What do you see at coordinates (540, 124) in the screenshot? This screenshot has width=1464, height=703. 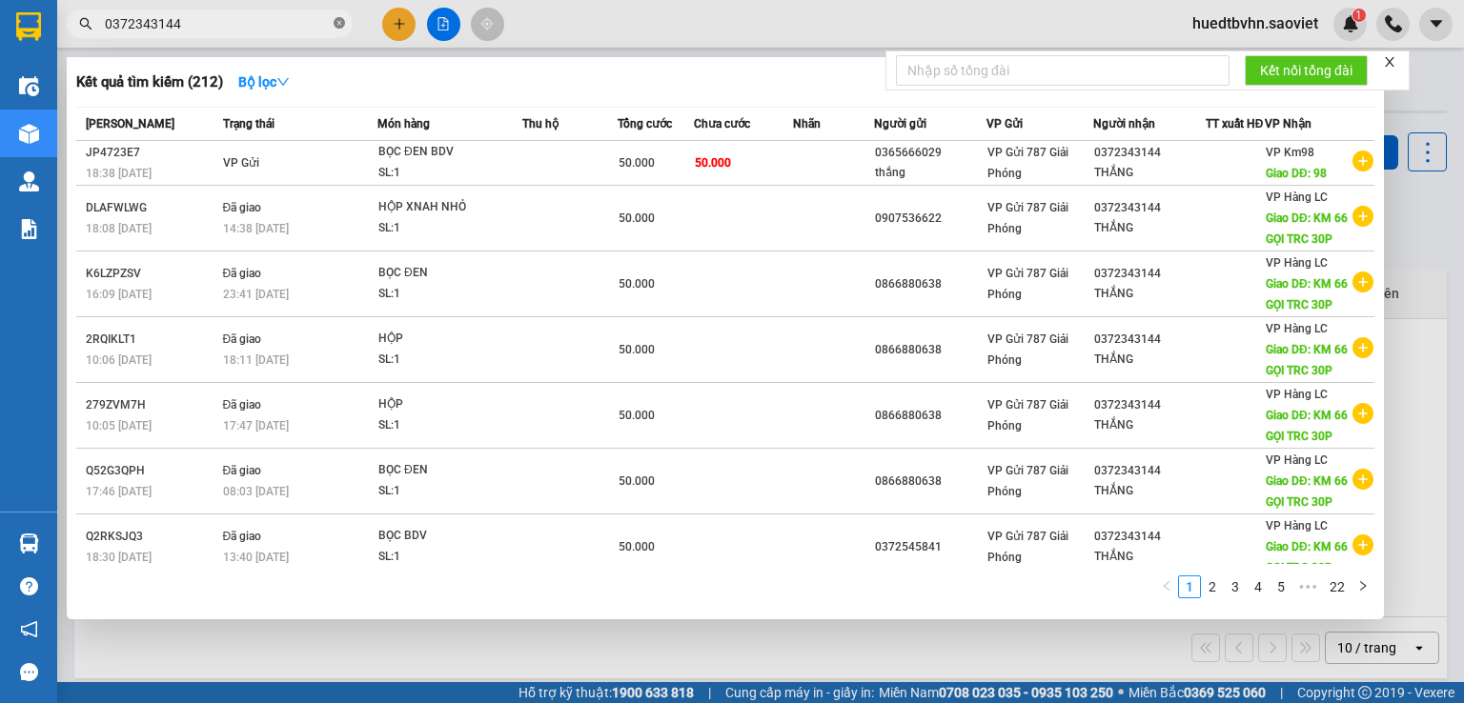 I see `span: Thu hộ` at bounding box center [540, 124].